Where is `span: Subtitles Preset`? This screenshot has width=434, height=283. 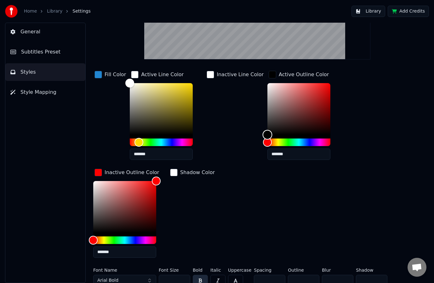 span: Subtitles Preset is located at coordinates (41, 52).